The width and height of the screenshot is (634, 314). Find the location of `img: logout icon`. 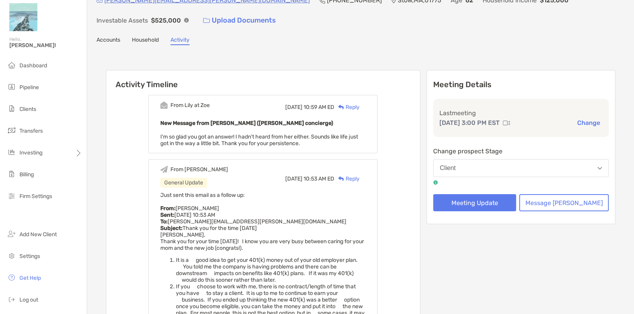

img: logout icon is located at coordinates (12, 299).